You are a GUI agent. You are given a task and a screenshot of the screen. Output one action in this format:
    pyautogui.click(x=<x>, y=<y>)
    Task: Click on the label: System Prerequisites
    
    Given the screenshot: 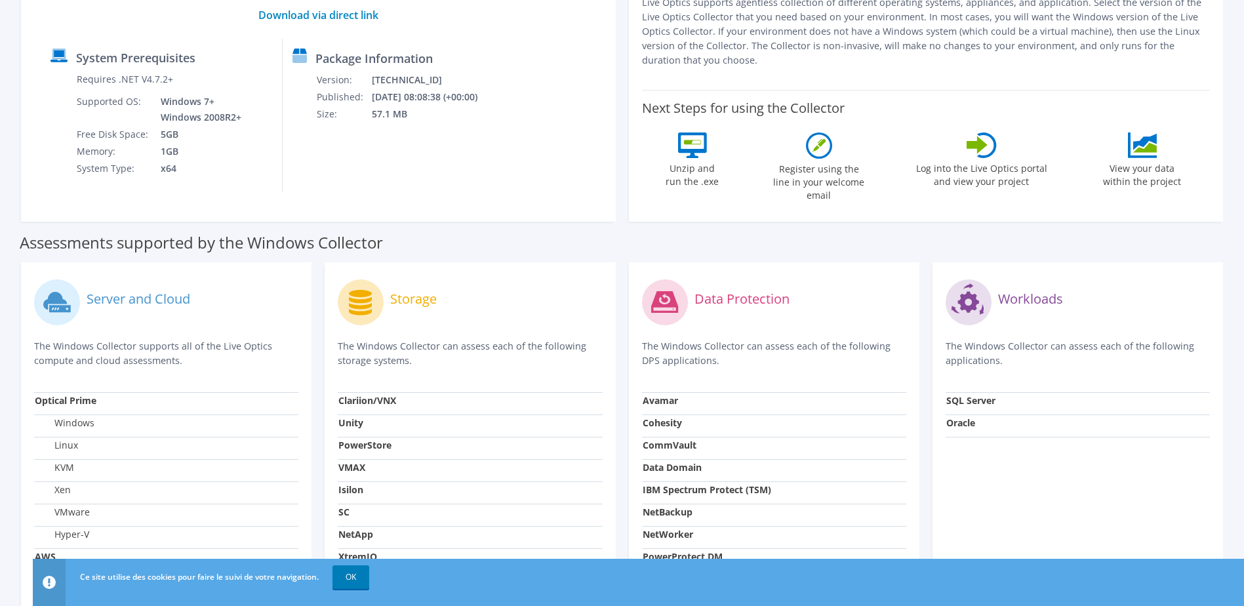 What is the action you would take?
    pyautogui.click(x=136, y=58)
    